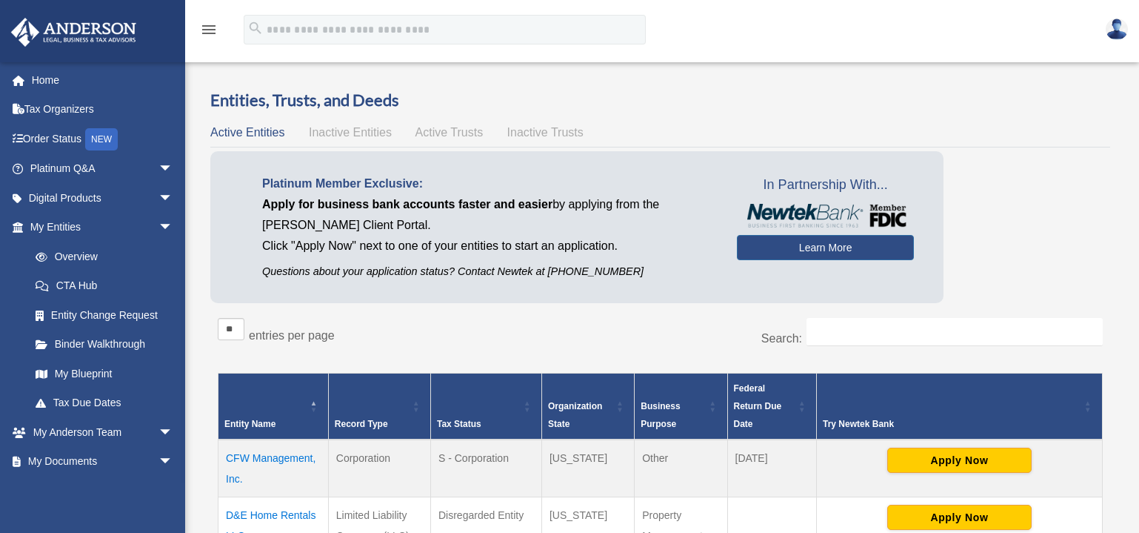 The image size is (1139, 533). What do you see at coordinates (825, 216) in the screenshot?
I see `img: NewtekBankLogoSM.png` at bounding box center [825, 216].